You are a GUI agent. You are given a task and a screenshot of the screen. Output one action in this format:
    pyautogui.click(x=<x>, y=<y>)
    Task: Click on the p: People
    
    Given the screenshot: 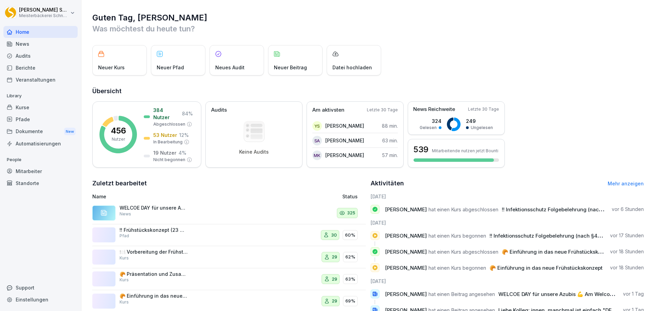 What is the action you would take?
    pyautogui.click(x=41, y=160)
    